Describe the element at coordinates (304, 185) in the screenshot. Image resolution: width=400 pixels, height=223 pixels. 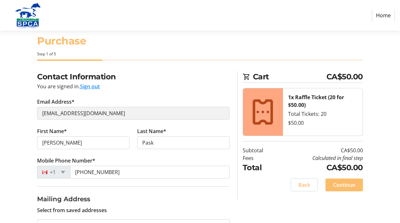
I see `button: Back` at that location.